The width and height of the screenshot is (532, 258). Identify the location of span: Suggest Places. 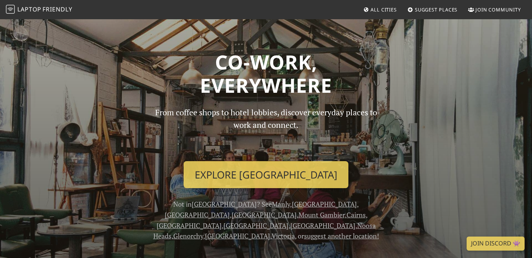
(436, 10).